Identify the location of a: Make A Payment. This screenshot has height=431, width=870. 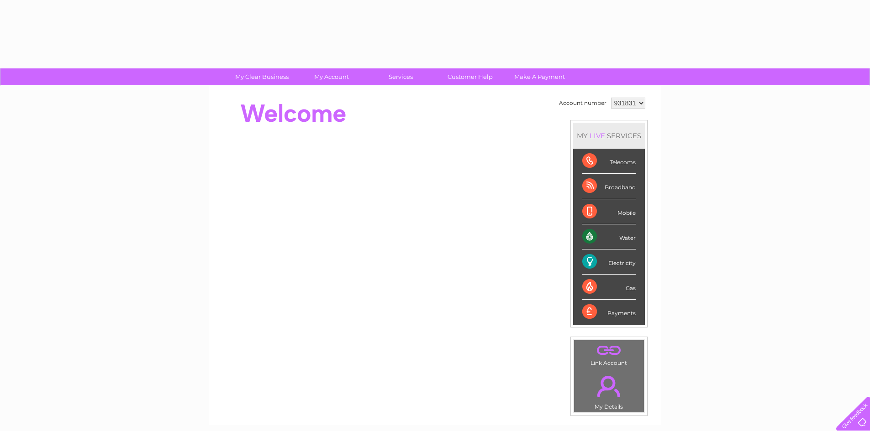
(539, 77).